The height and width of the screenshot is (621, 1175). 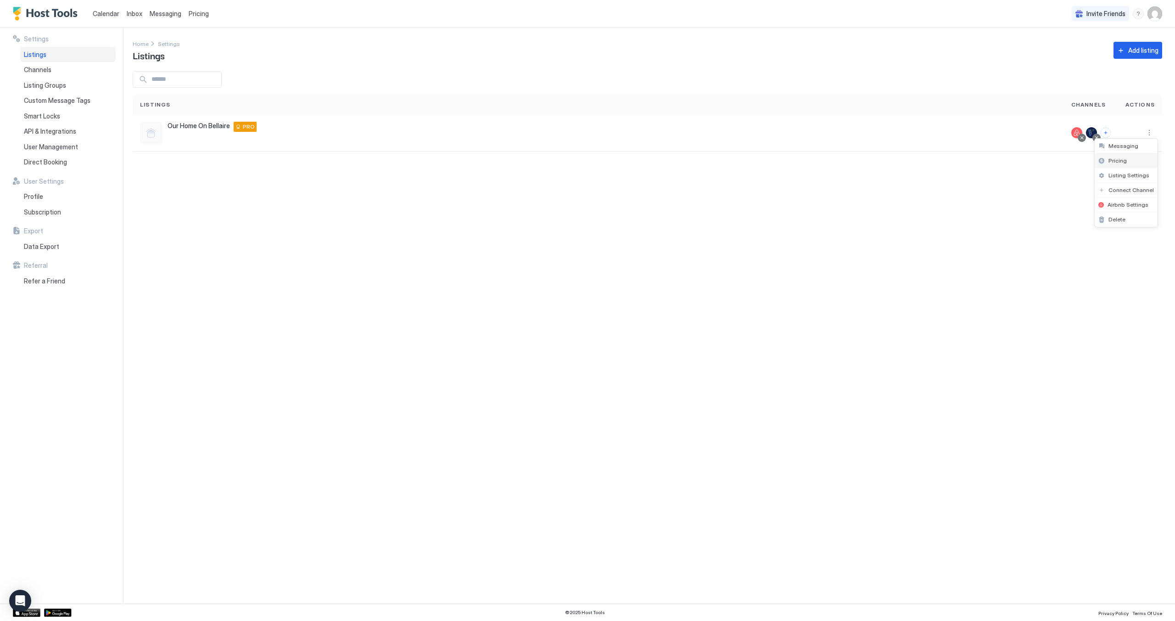 What do you see at coordinates (1131, 190) in the screenshot?
I see `span: Connect Channel` at bounding box center [1131, 190].